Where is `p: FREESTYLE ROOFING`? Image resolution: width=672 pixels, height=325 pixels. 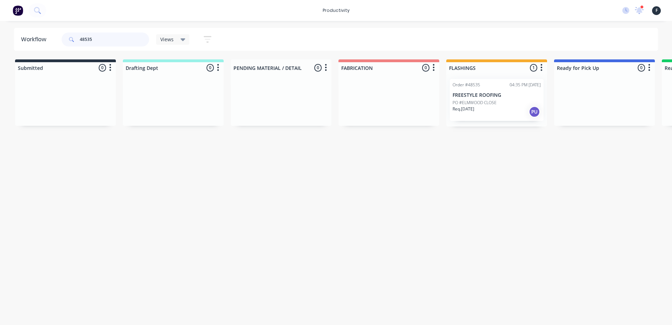
p: FREESTYLE ROOFING is located at coordinates (497, 95).